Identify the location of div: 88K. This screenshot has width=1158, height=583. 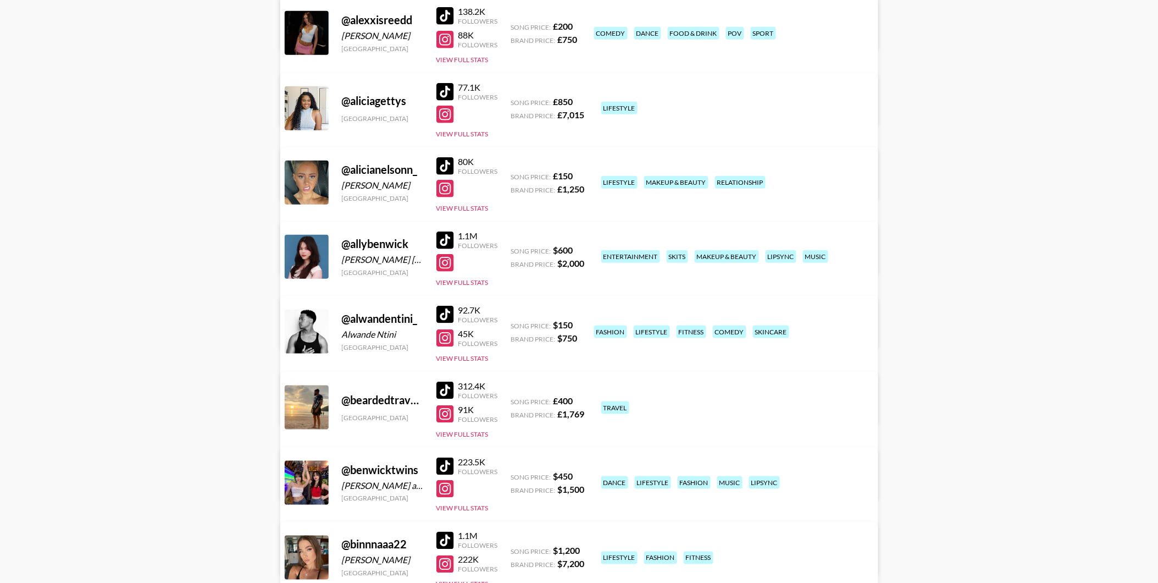
(478, 35).